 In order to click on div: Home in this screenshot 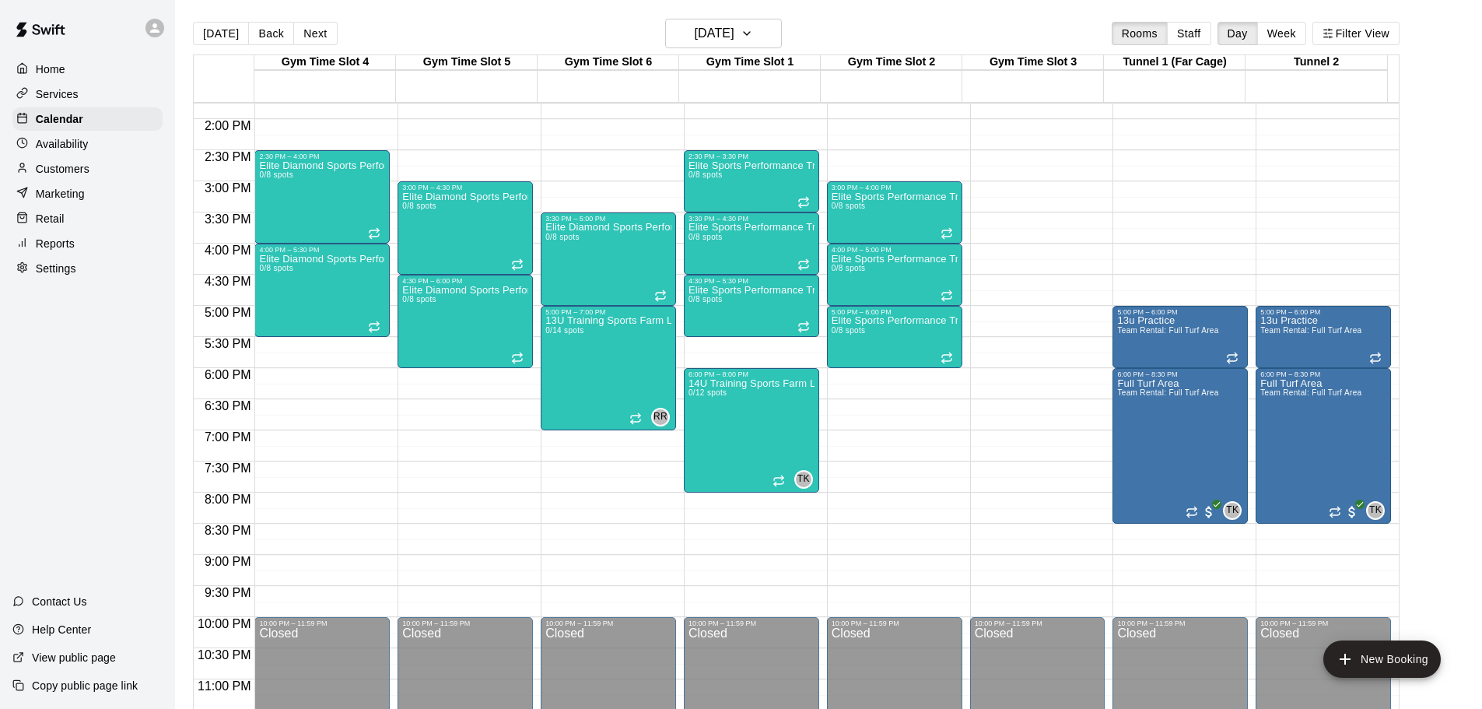, I will do `click(87, 69)`.